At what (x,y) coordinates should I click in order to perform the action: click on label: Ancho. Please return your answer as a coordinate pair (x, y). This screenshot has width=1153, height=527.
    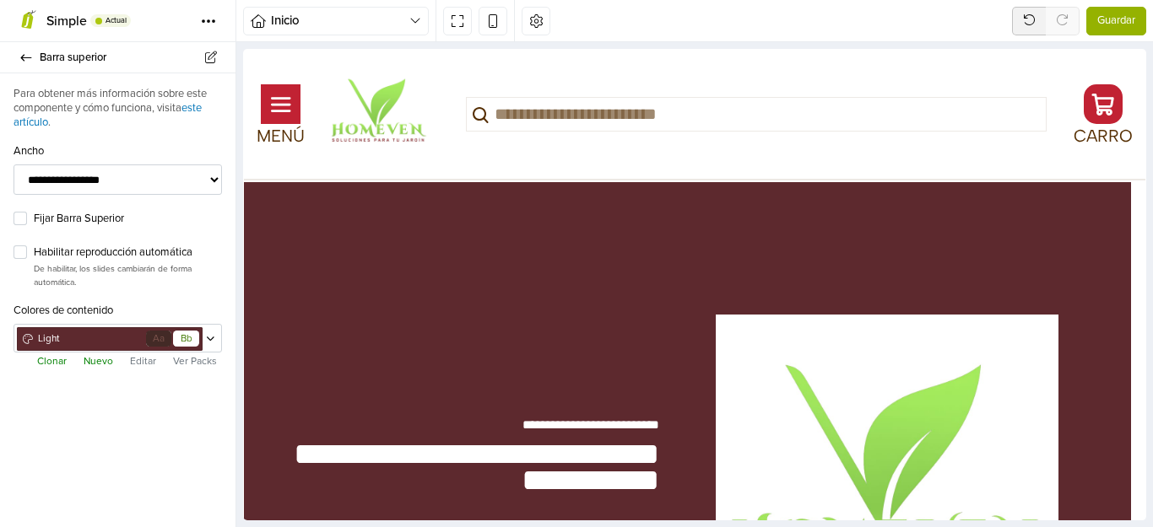
    Looking at the image, I should click on (29, 152).